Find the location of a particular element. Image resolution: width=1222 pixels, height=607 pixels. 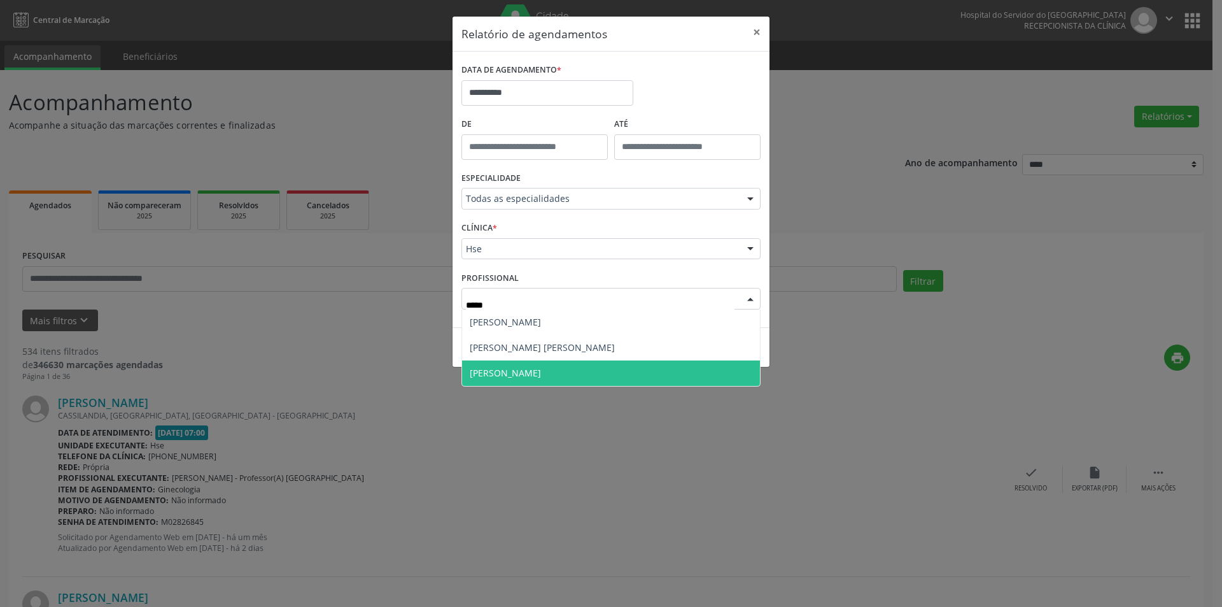

button: Close is located at coordinates (757, 32).